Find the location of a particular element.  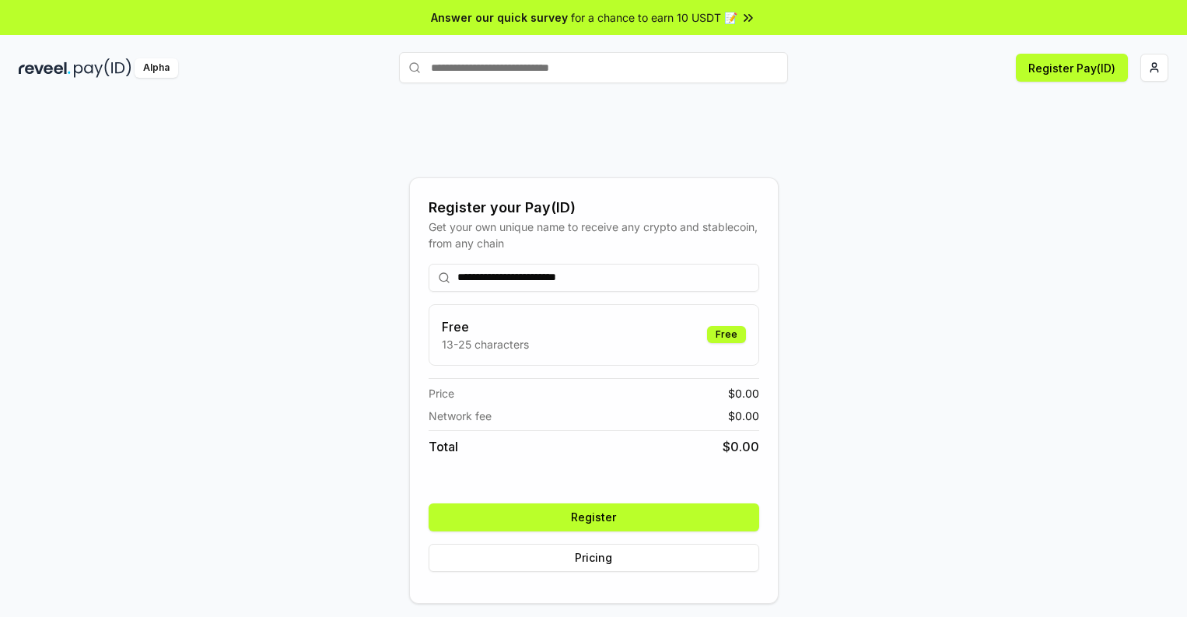

button: Pricing is located at coordinates (594, 558).